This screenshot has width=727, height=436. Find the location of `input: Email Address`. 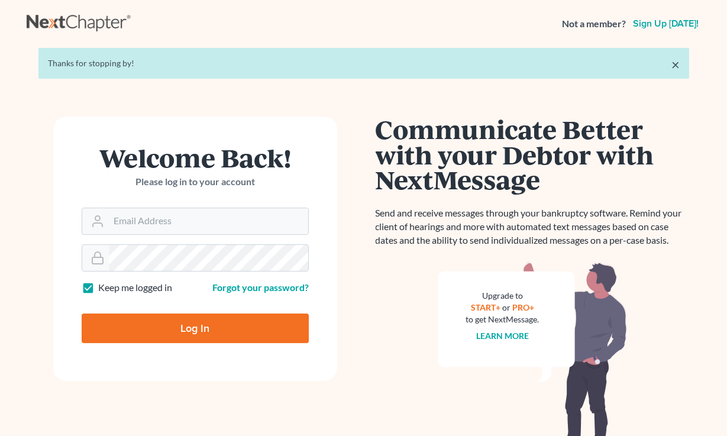

input: Email Address is located at coordinates (208, 221).